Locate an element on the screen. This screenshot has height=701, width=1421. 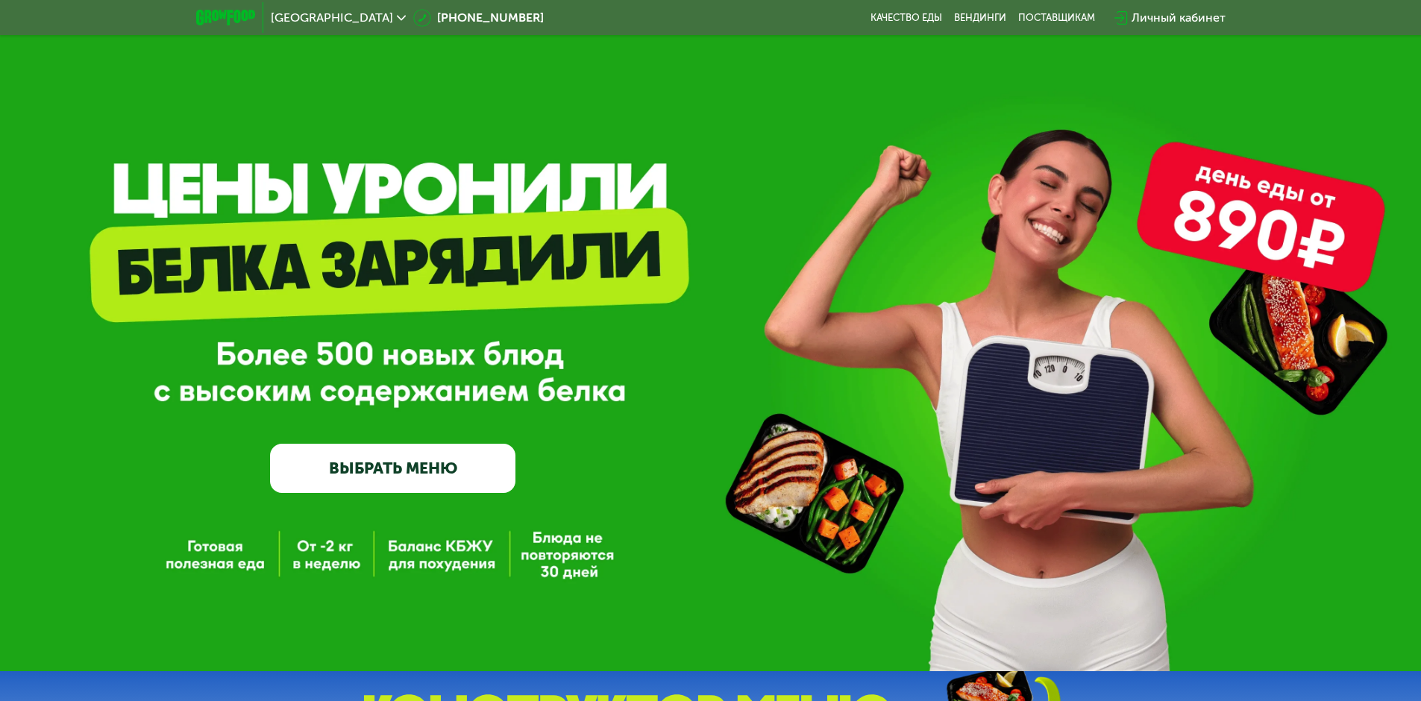
div: Личный кабинет is located at coordinates (1179, 18).